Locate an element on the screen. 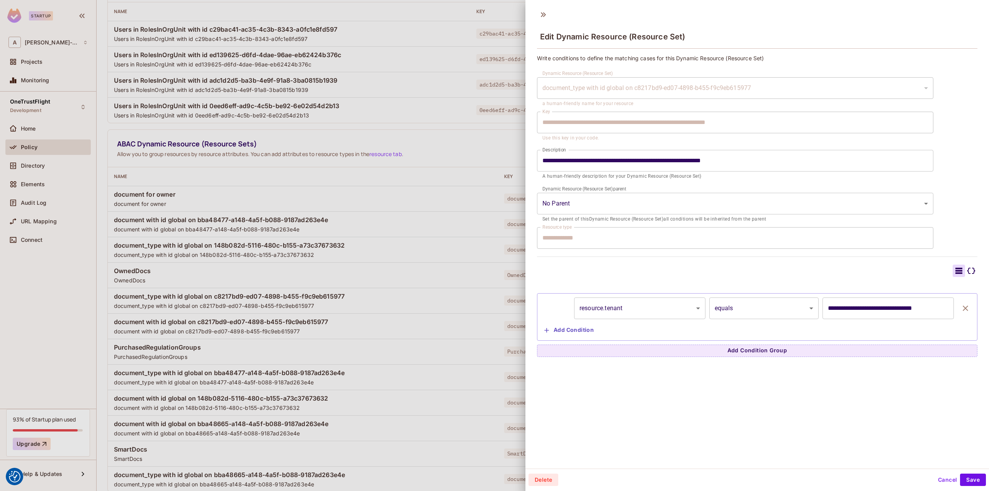  p: Write conditions to define the matching cases for this Dynamic Resource (Resource Set) is located at coordinates (757, 58).